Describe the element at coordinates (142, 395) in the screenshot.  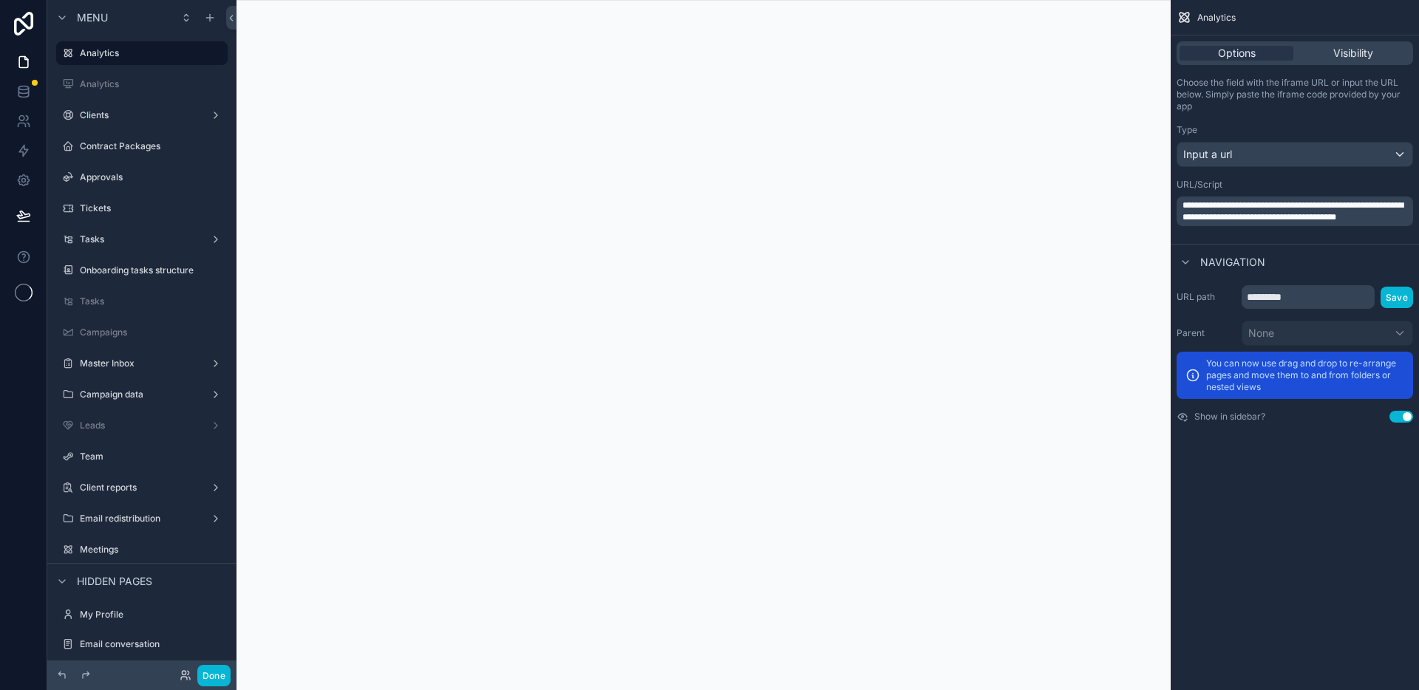
I see `a: Campaign data` at that location.